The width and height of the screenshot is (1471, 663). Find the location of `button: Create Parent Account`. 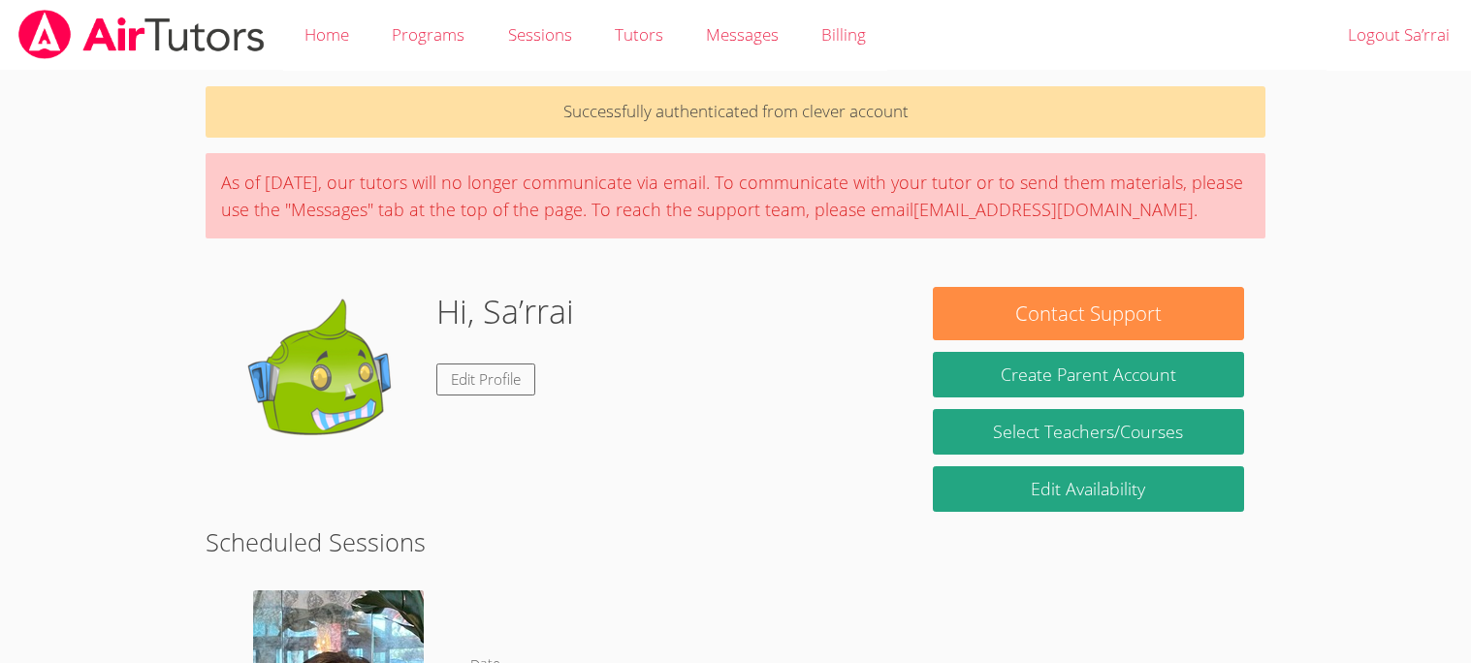

button: Create Parent Account is located at coordinates (1088, 374).